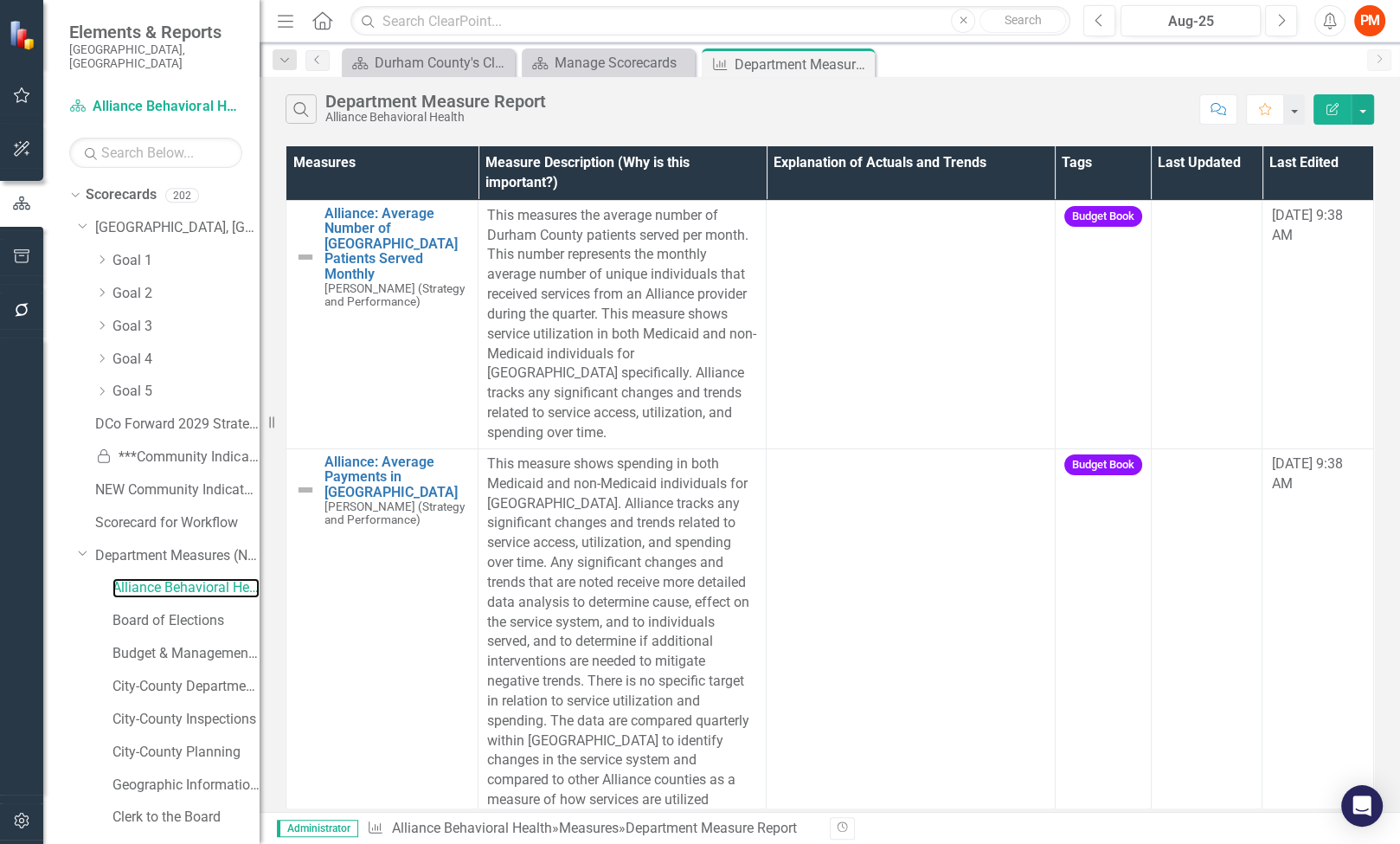 This screenshot has height=844, width=1400. I want to click on a: City-County Planning, so click(186, 752).